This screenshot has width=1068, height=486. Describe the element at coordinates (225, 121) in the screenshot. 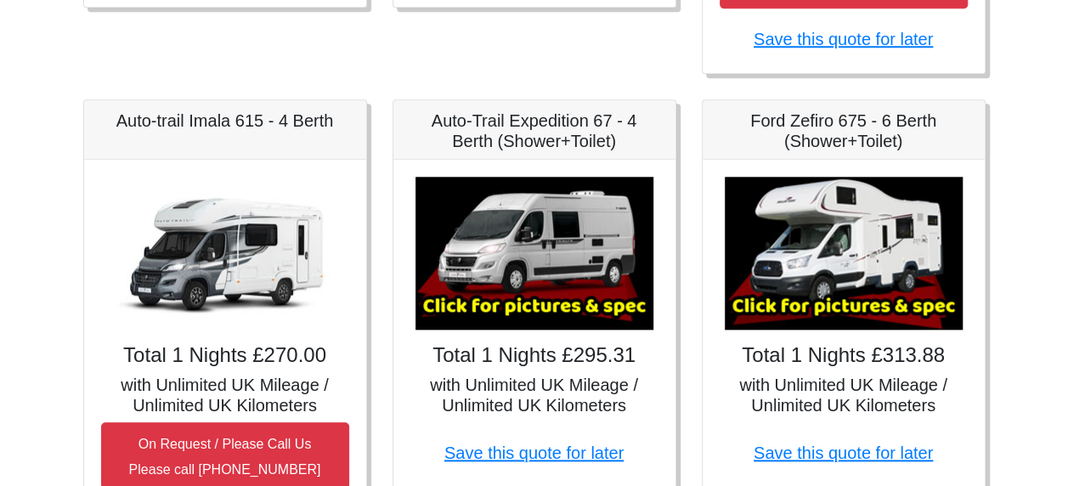

I see `h5: Auto-trail Imala 615 - 4 Berth` at that location.